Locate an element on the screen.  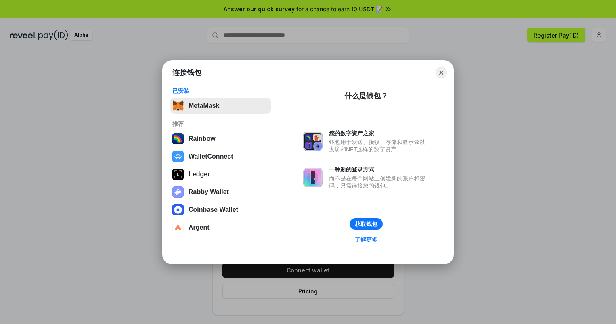
button: WalletConnect is located at coordinates (220, 157).